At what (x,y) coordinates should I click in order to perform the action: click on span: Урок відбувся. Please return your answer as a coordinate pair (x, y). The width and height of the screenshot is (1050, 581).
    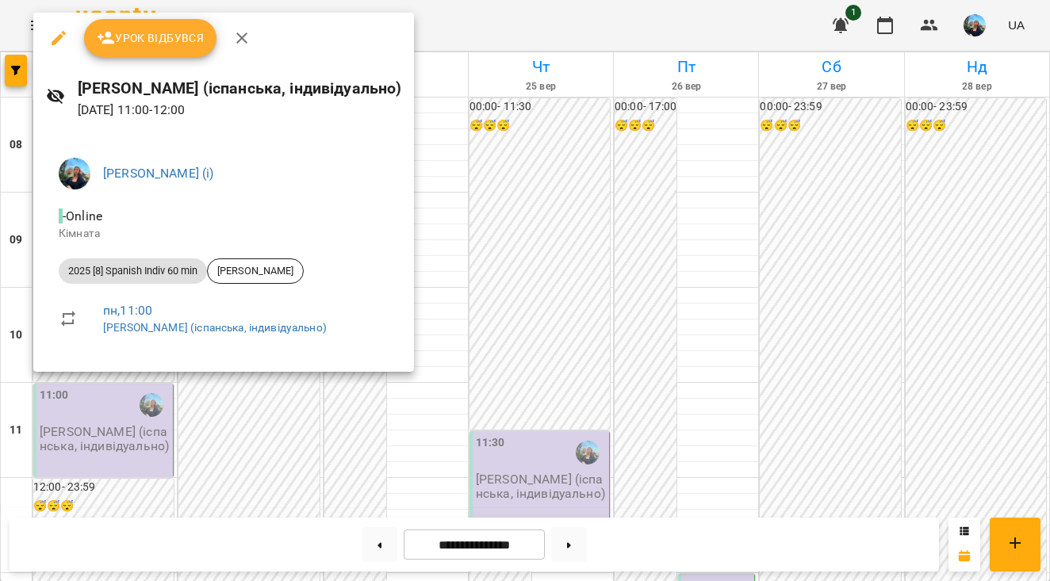
    Looking at the image, I should click on (151, 38).